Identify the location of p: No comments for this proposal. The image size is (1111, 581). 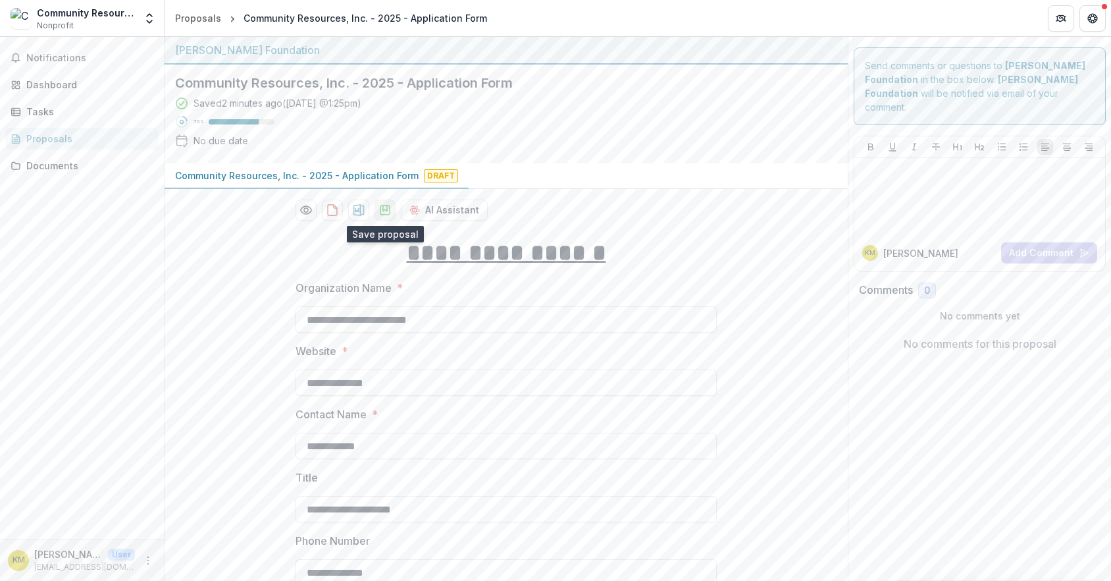
(980, 344).